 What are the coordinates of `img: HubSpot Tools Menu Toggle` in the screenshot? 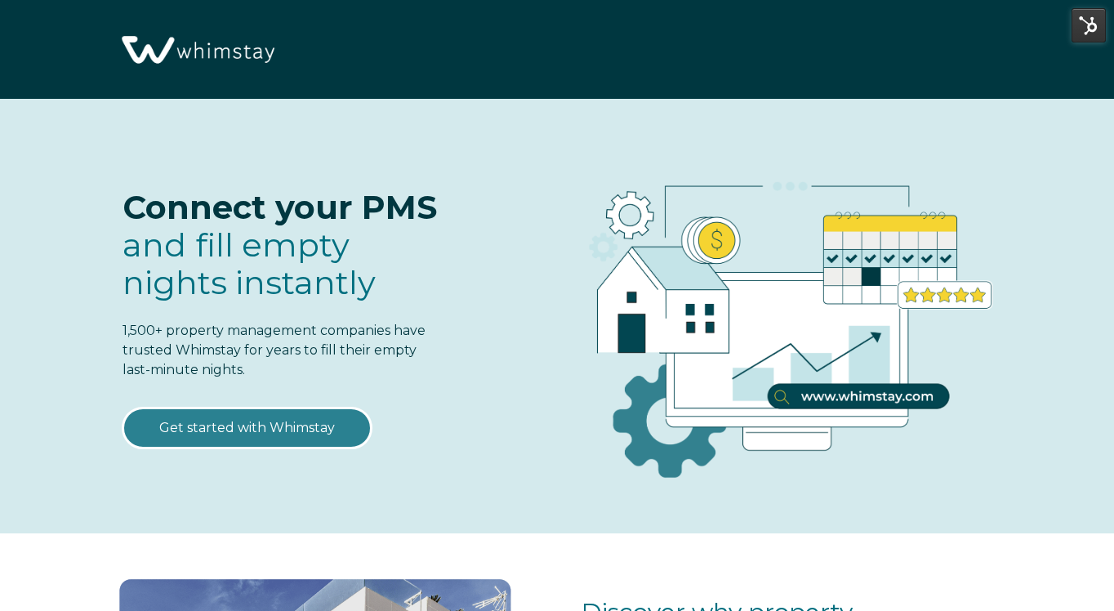 It's located at (1089, 25).